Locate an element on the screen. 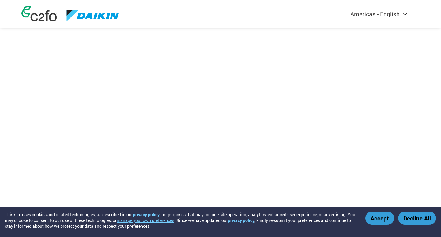 The height and width of the screenshot is (237, 441). button: Decline All is located at coordinates (417, 218).